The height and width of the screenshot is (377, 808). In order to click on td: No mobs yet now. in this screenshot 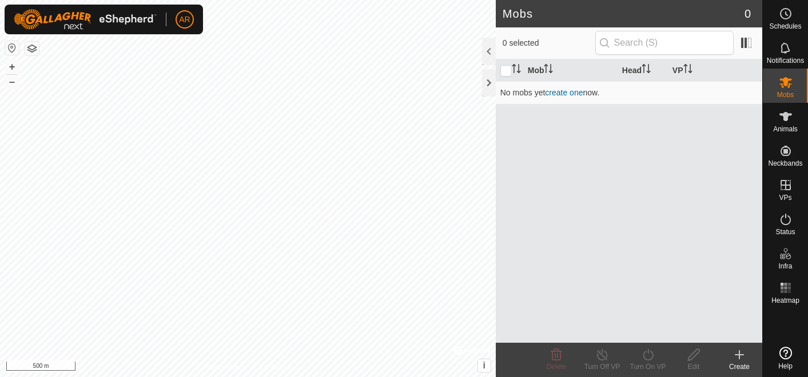, I will do `click(629, 93)`.